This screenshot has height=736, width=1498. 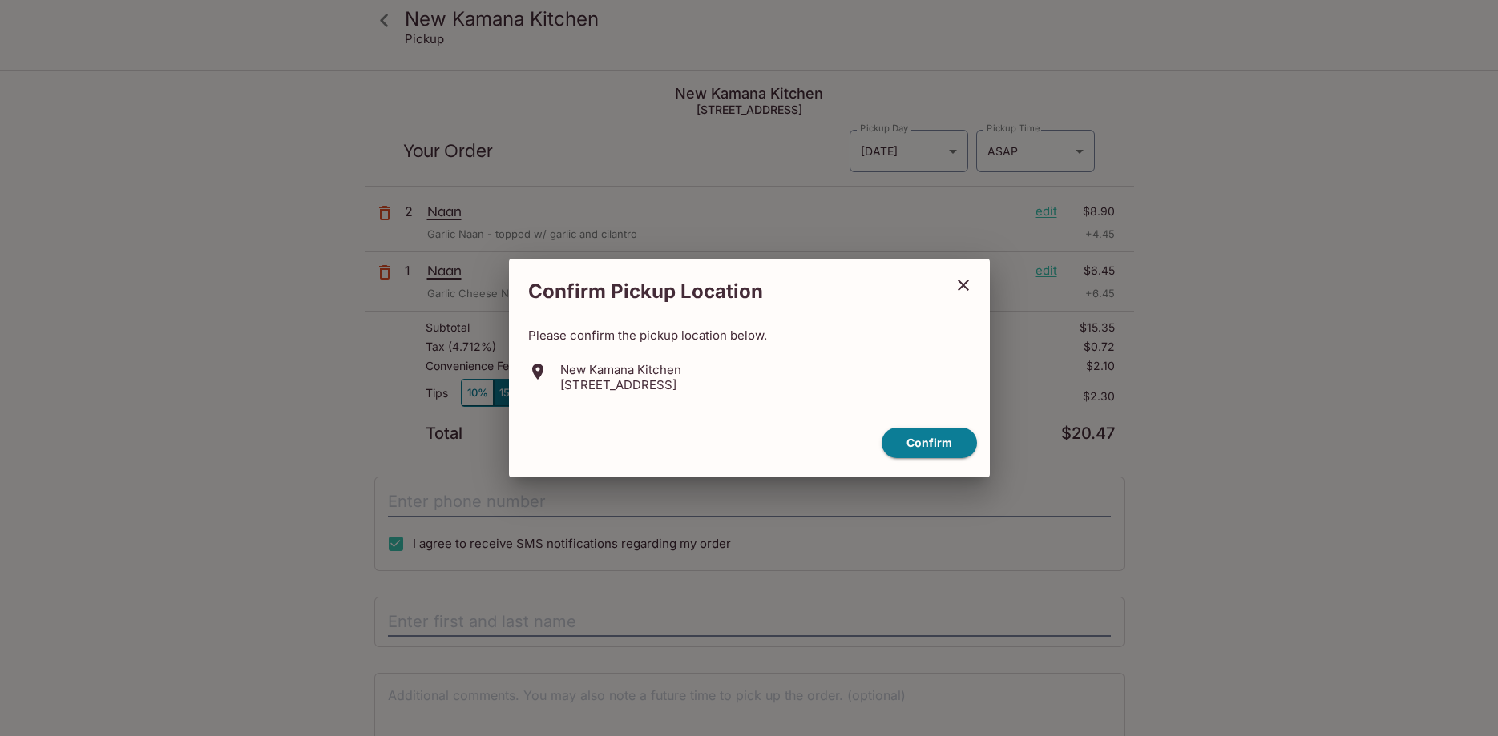 I want to click on h2: Confirm Pickup Location, so click(x=726, y=292).